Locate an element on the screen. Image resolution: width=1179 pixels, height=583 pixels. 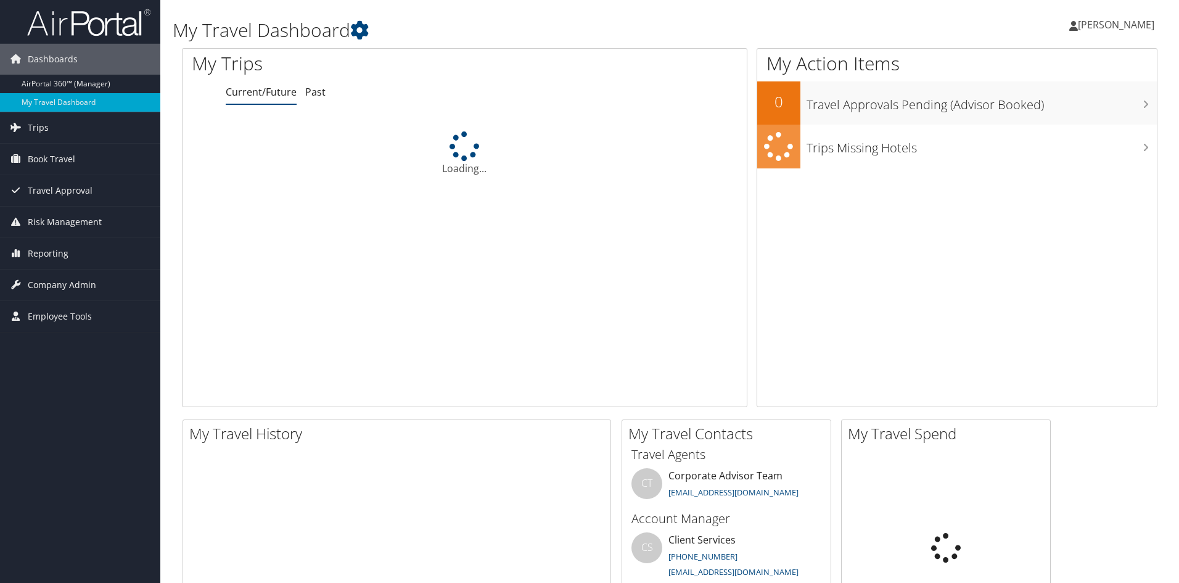
a: Current/Future is located at coordinates (261, 92).